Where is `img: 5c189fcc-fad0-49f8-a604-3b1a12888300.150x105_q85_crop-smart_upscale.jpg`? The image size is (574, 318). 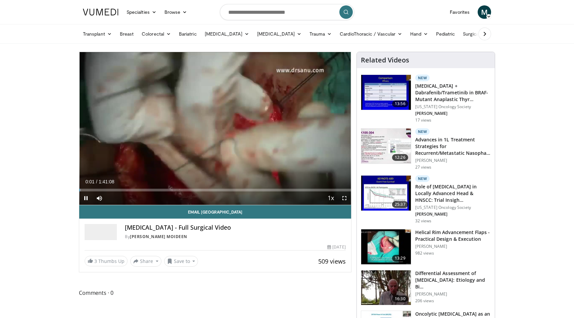 img: 5c189fcc-fad0-49f8-a604-3b1a12888300.150x105_q85_crop-smart_upscale.jpg is located at coordinates (386, 193).